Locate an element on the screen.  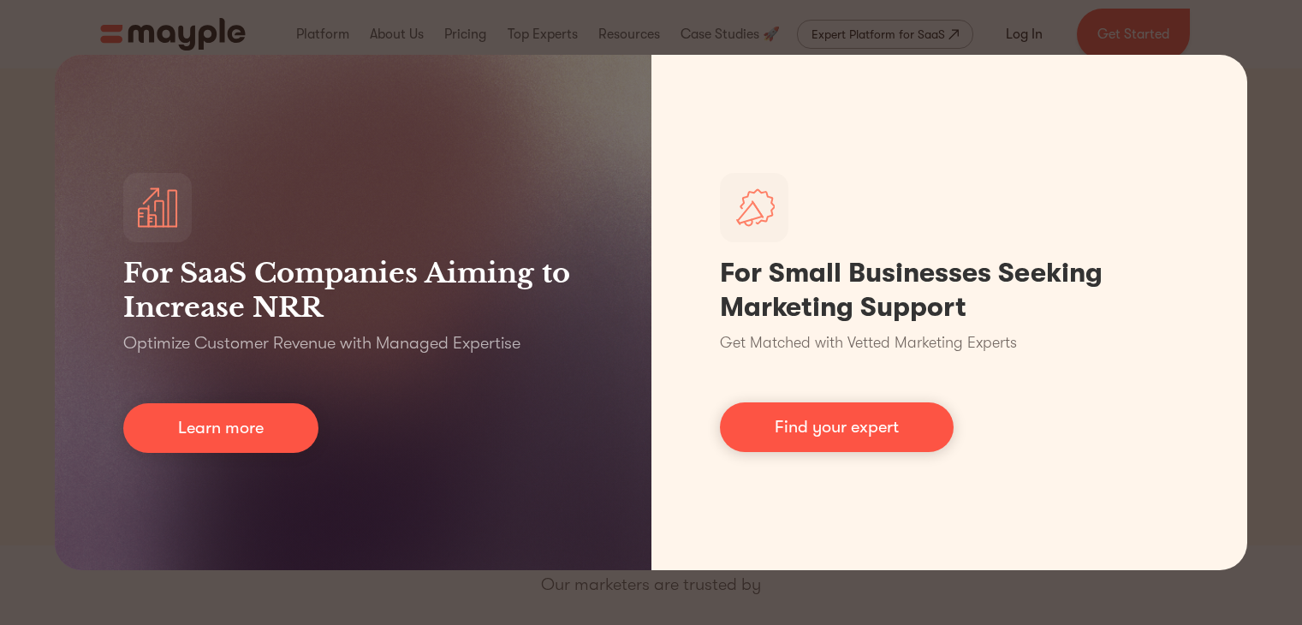
h3: For SaaS Companies Aiming to Increase NRR is located at coordinates (353, 290).